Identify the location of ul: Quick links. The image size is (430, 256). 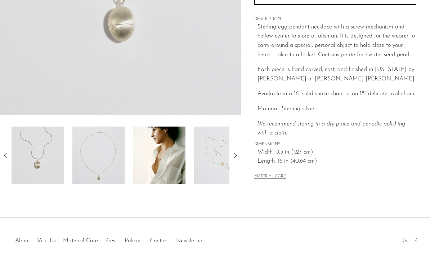
(109, 239).